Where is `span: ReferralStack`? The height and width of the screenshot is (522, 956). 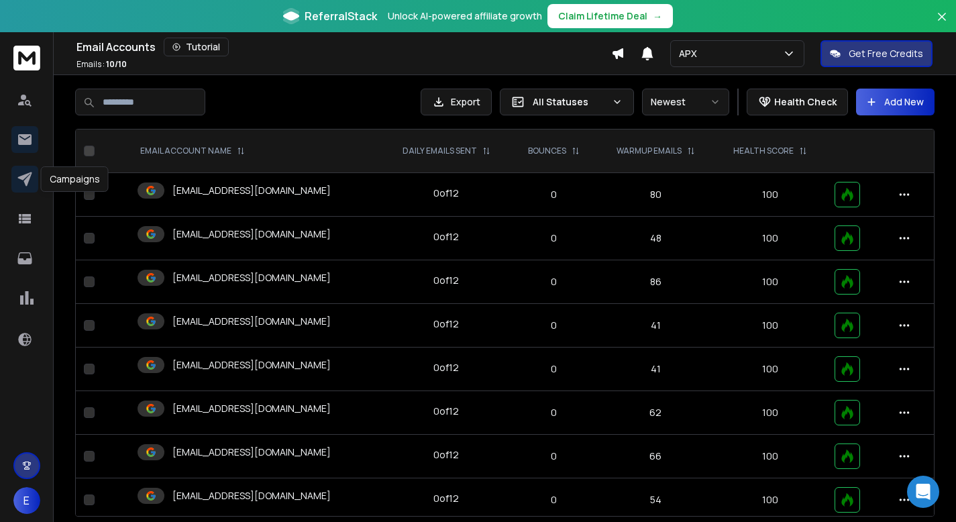 span: ReferralStack is located at coordinates (341, 16).